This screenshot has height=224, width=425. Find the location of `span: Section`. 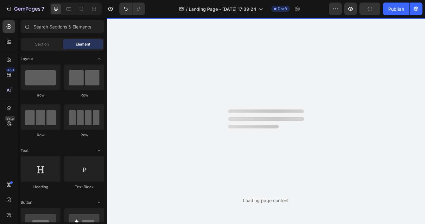

span: Section is located at coordinates (42, 44).